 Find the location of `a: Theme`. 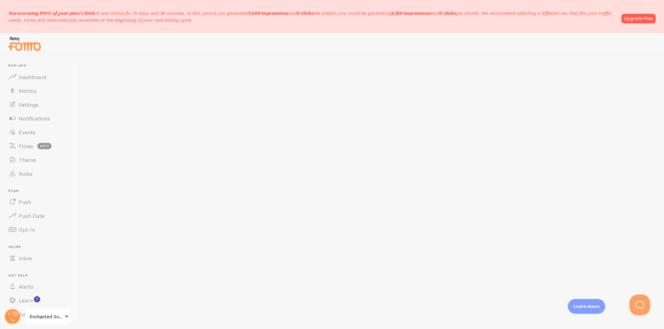

a: Theme is located at coordinates (40, 160).